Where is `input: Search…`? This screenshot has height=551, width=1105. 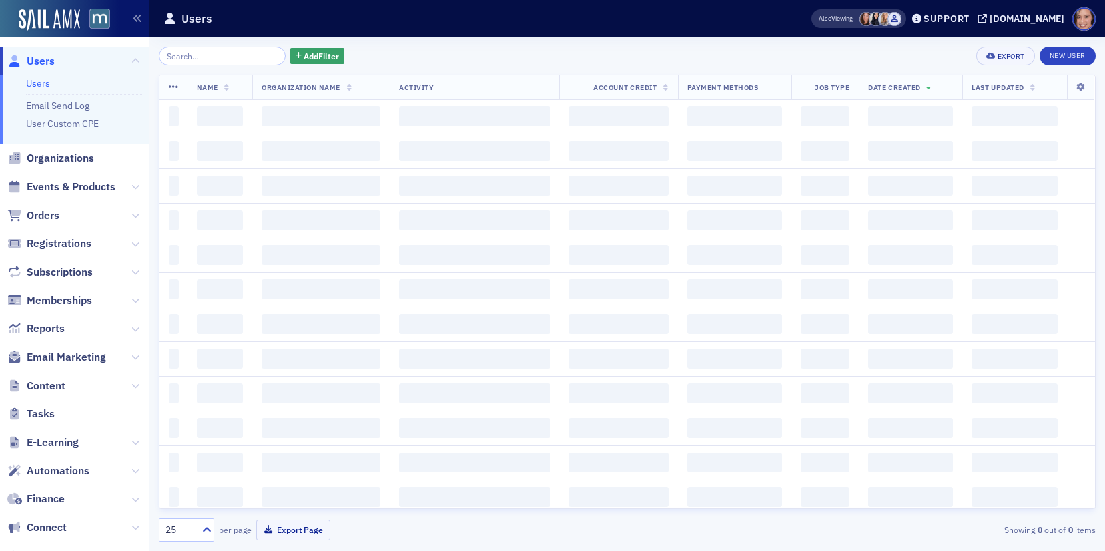 input: Search… is located at coordinates (222, 56).